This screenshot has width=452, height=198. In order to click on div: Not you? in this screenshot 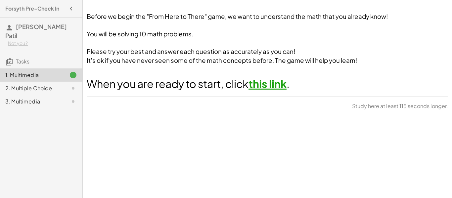, I will do `click(42, 43)`.